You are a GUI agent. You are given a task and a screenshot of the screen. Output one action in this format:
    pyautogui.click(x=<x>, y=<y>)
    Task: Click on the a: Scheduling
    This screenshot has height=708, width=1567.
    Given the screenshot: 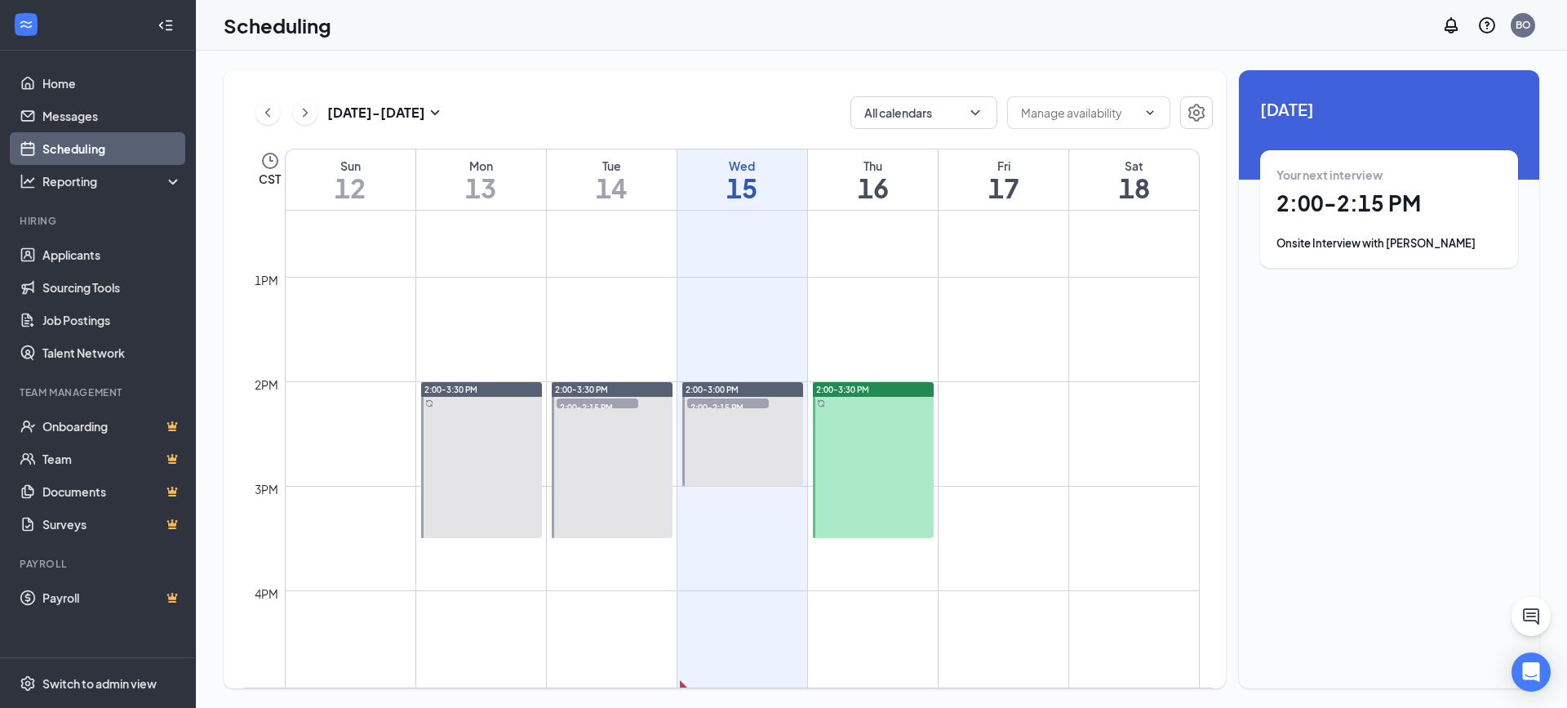 What is the action you would take?
    pyautogui.click(x=112, y=149)
    